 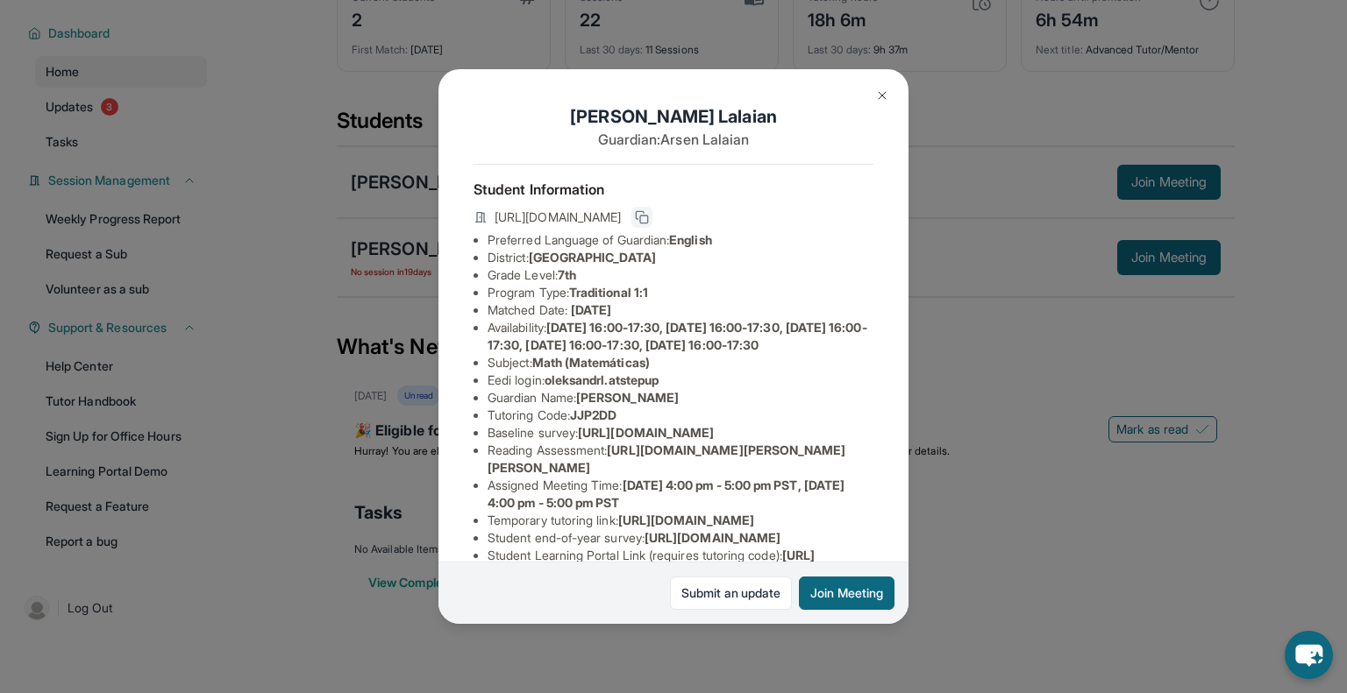 I want to click on li: Matched Date:, so click(x=680, y=310).